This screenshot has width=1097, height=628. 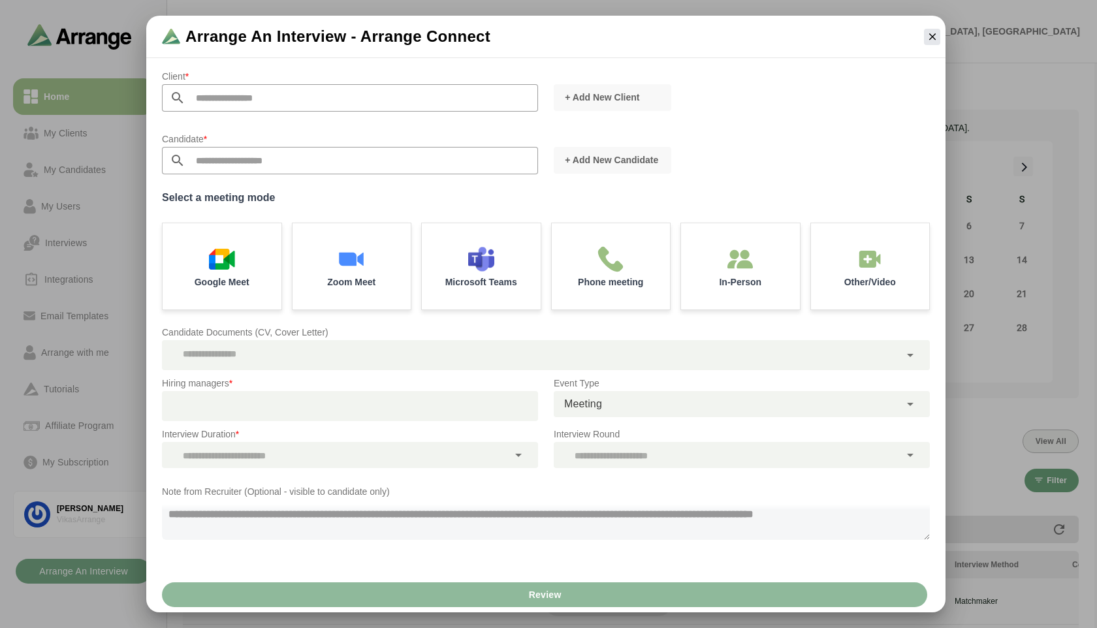 What do you see at coordinates (612, 160) in the screenshot?
I see `button: + Add New Candidate` at bounding box center [612, 160].